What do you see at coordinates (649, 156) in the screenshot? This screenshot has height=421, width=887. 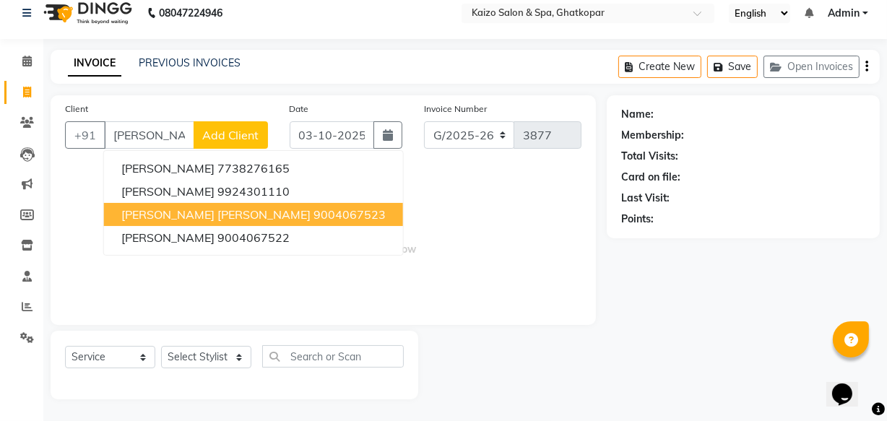 I see `div: Total Visits:` at bounding box center [649, 156].